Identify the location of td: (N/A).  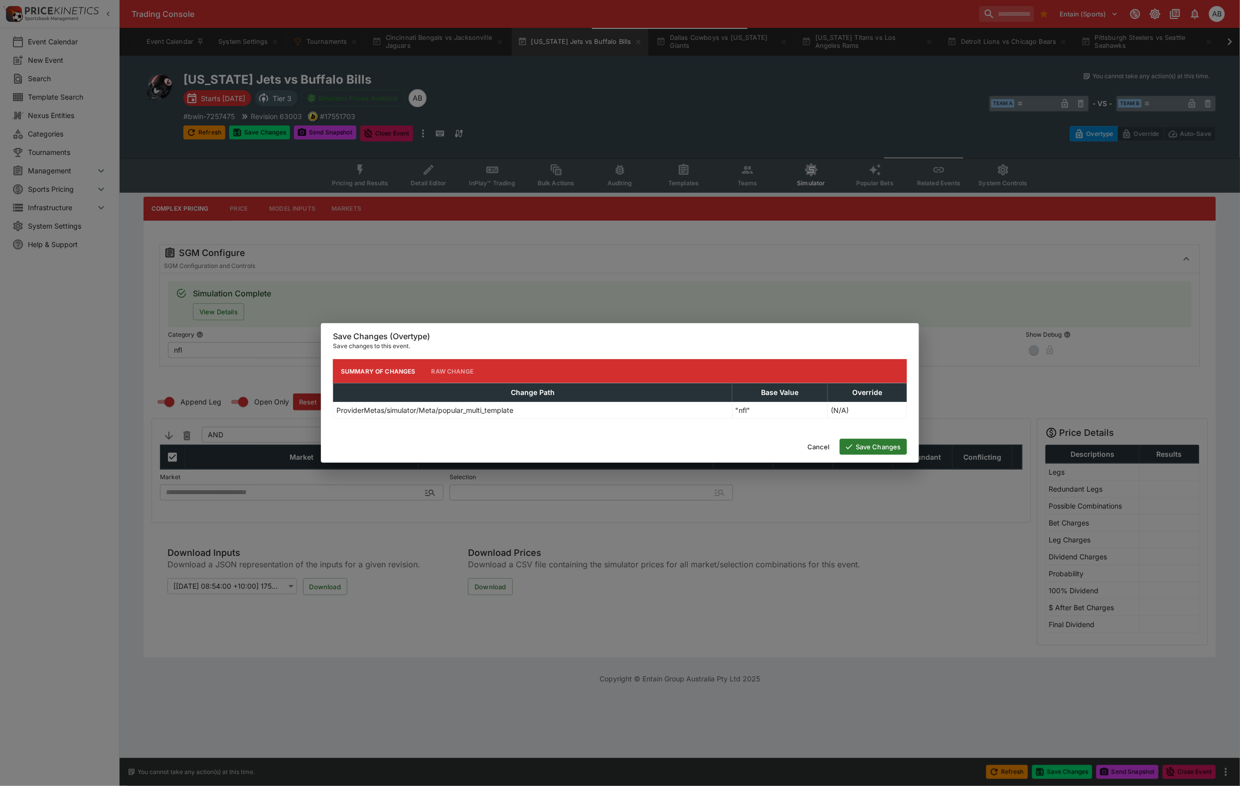
(867, 411).